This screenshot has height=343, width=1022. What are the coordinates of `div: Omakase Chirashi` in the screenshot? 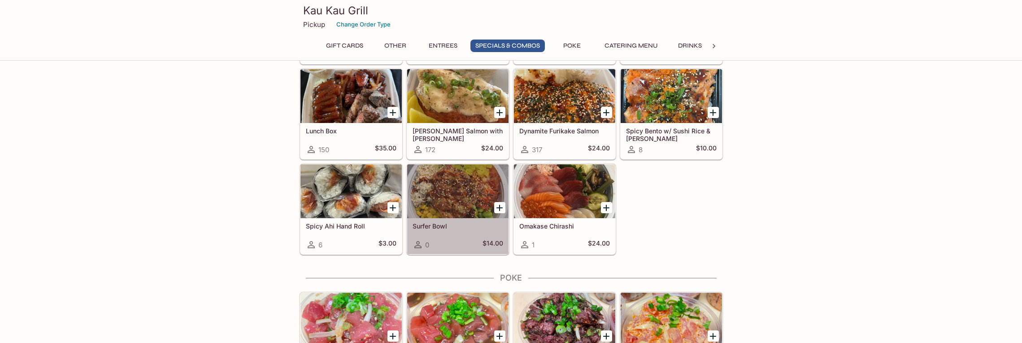 It's located at (565, 191).